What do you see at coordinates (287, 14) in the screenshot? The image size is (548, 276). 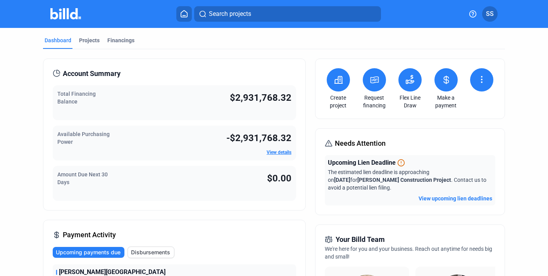 I see `button: Search projects` at bounding box center [287, 14].